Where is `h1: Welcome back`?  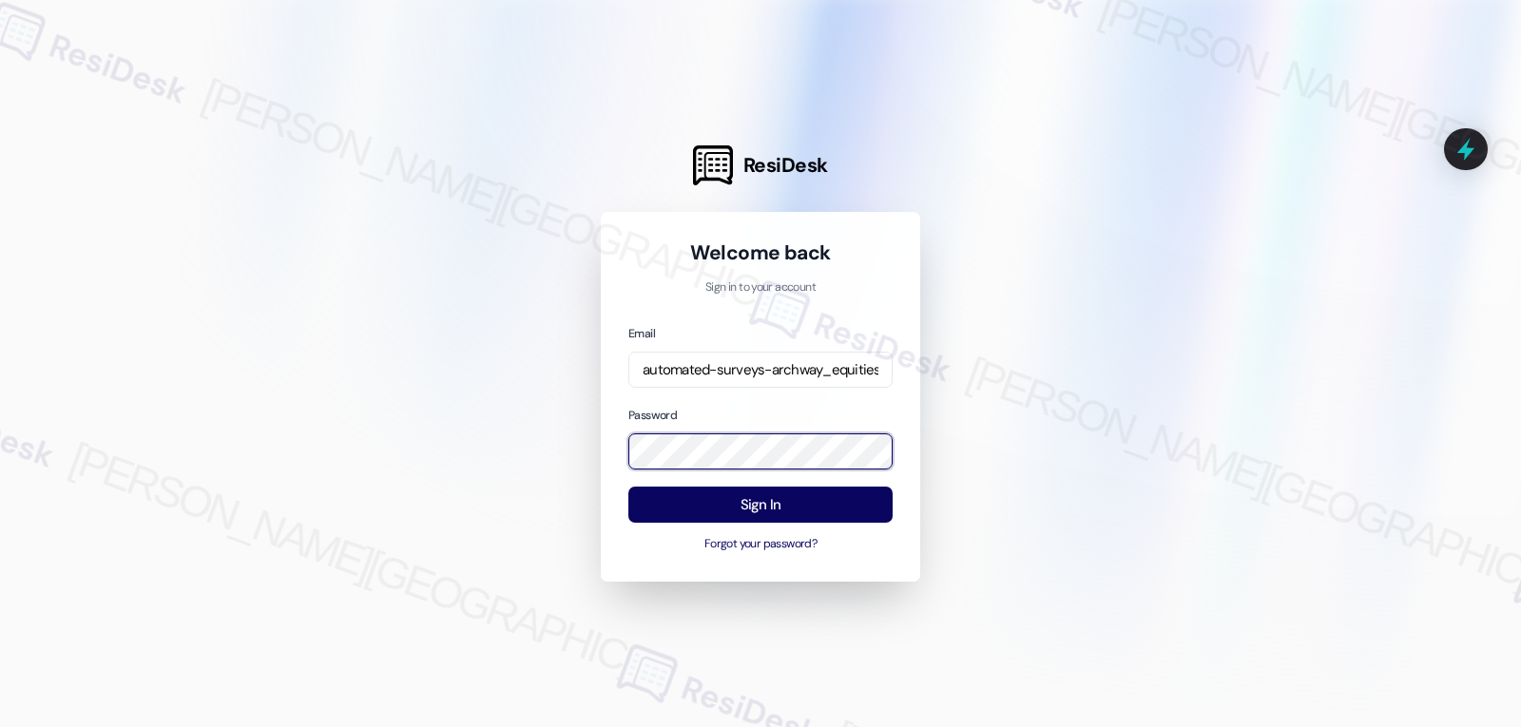
h1: Welcome back is located at coordinates (761, 253).